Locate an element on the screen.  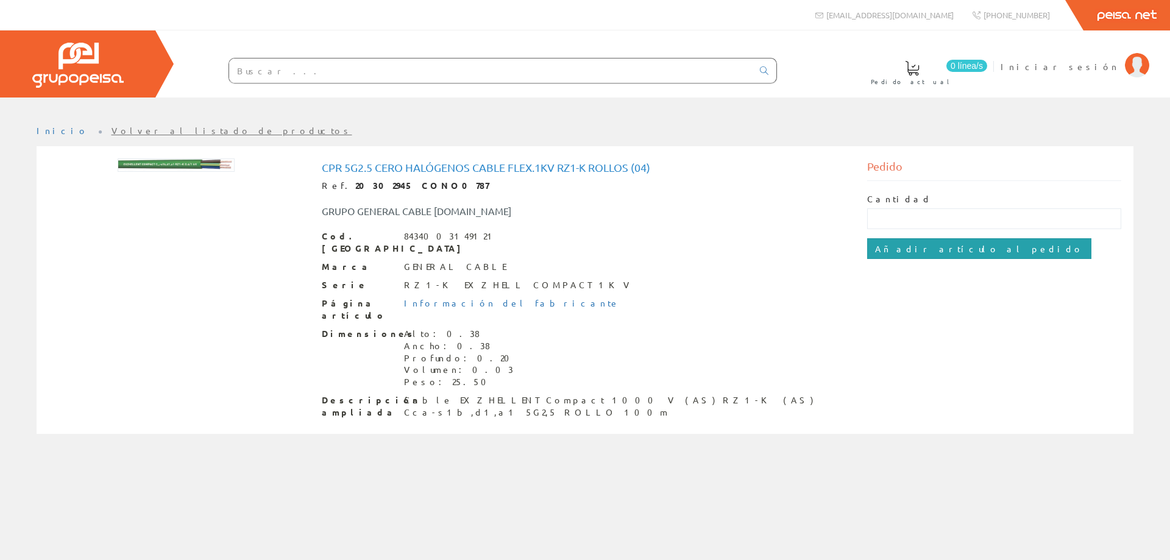
div: Ref. is located at coordinates (585, 186).